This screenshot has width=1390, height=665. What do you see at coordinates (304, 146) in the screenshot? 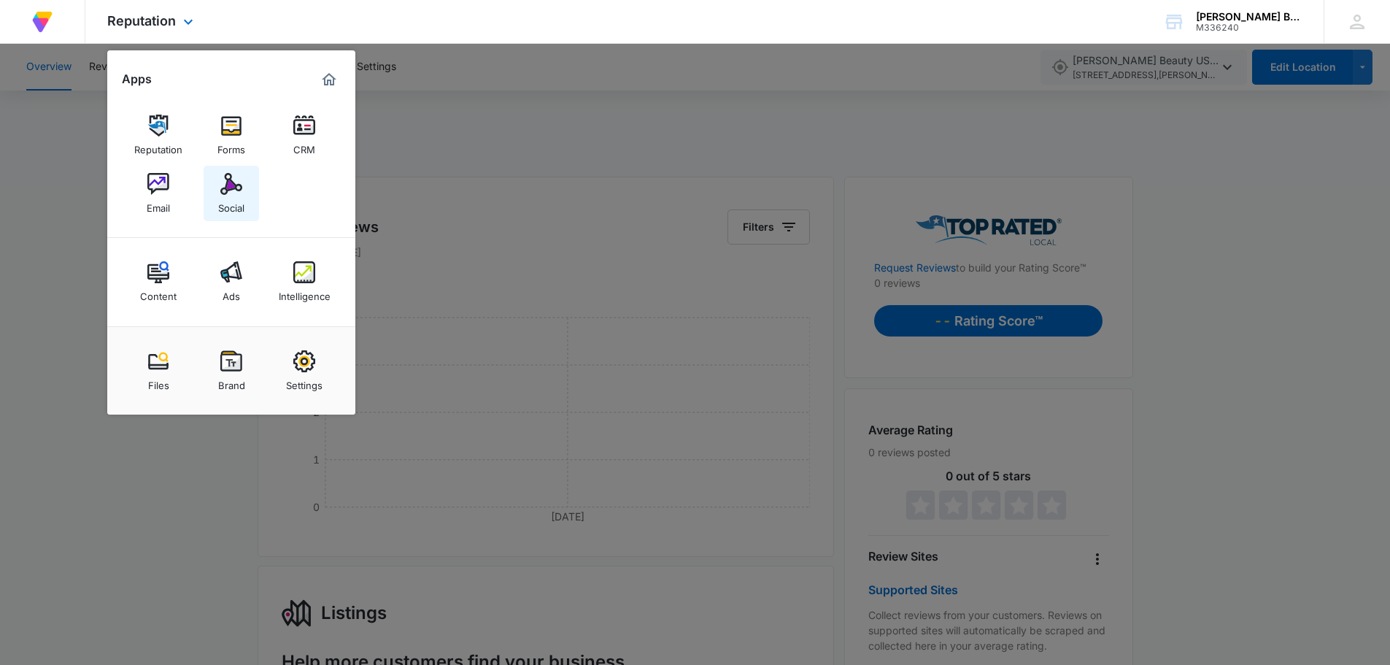
I see `div: CRM` at bounding box center [304, 146].